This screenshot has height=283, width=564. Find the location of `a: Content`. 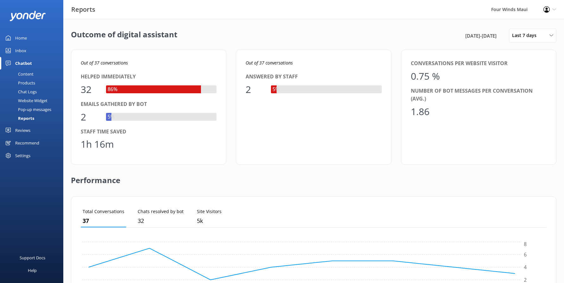

a: Content is located at coordinates (34, 74).